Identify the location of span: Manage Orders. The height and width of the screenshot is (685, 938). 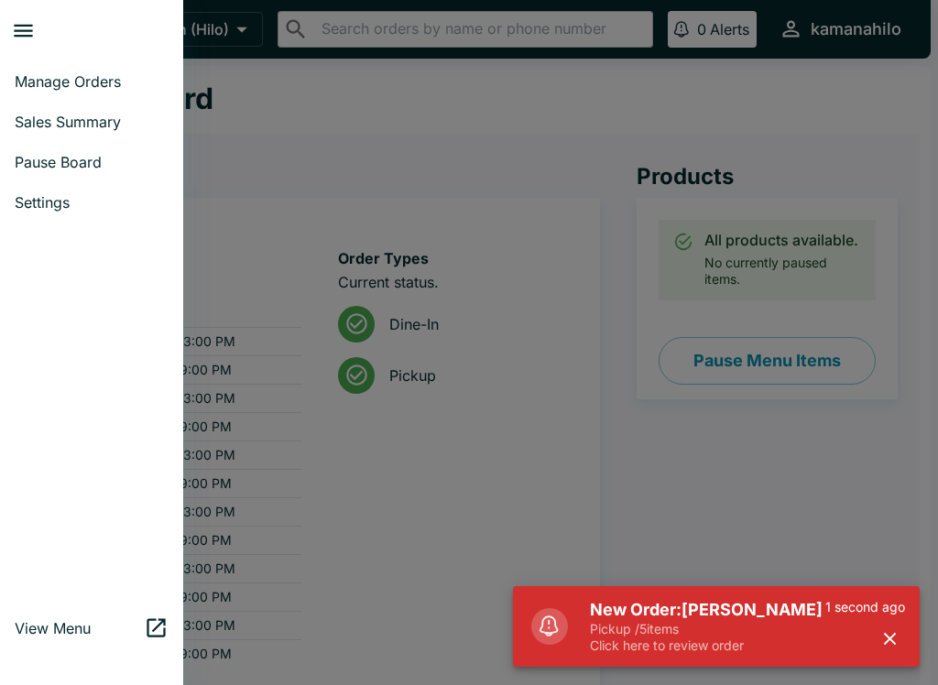
(92, 82).